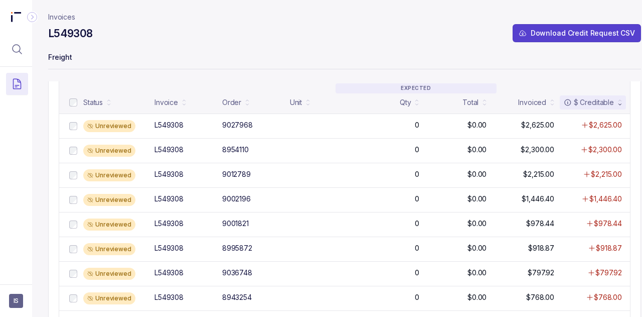 This screenshot has height=317, width=642. I want to click on button: Download Credit Request CSV, so click(577, 33).